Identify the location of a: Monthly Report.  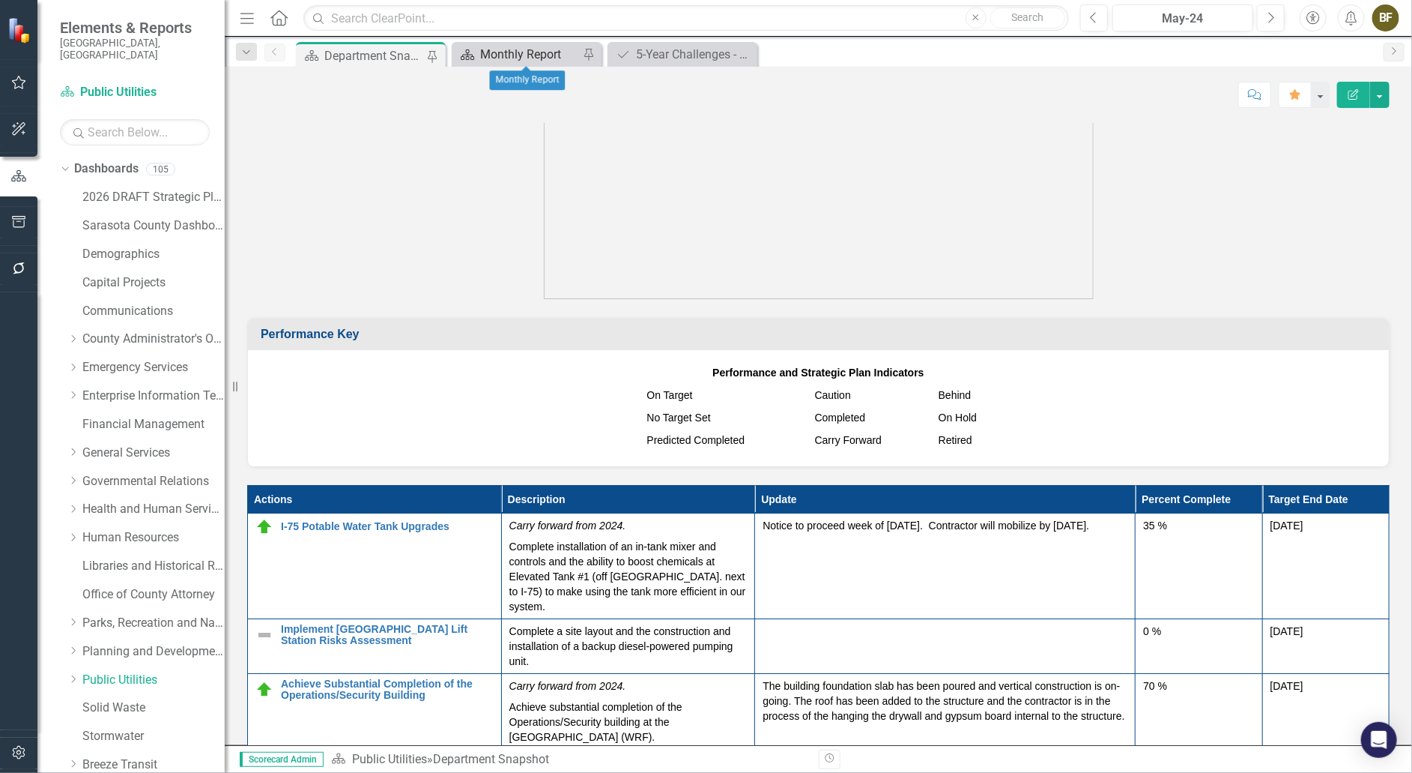
(517, 54).